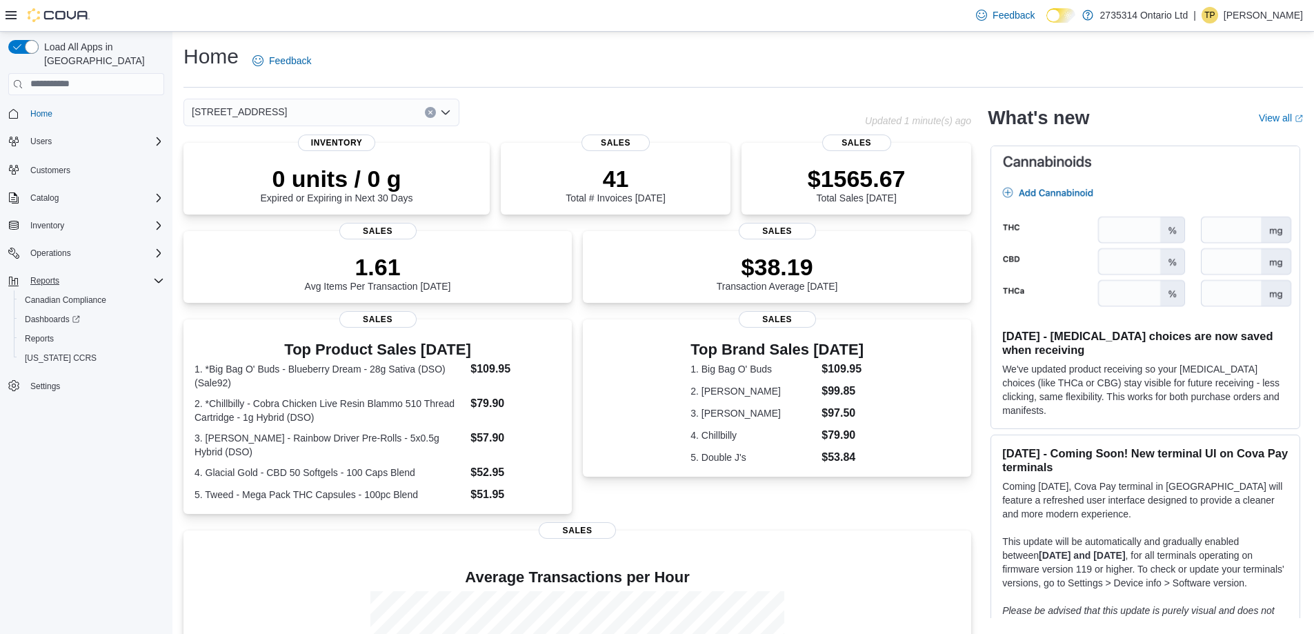  Describe the element at coordinates (857, 179) in the screenshot. I see `p: $1565.67` at that location.